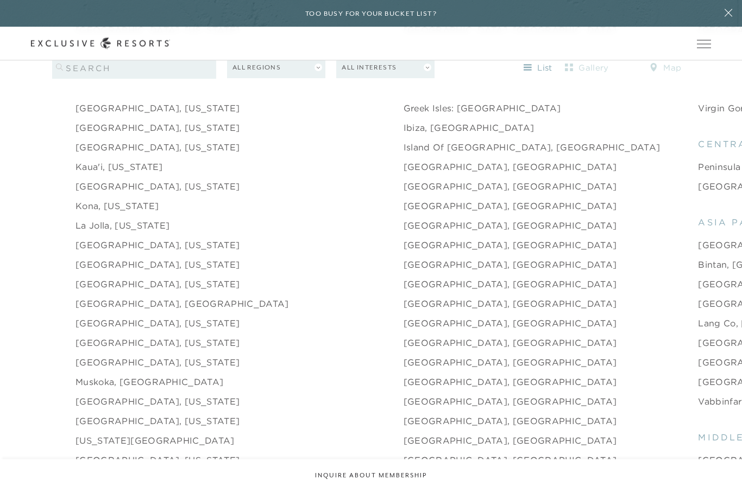 Image resolution: width=742 pixels, height=492 pixels. What do you see at coordinates (665, 68) in the screenshot?
I see `button: map` at bounding box center [665, 68].